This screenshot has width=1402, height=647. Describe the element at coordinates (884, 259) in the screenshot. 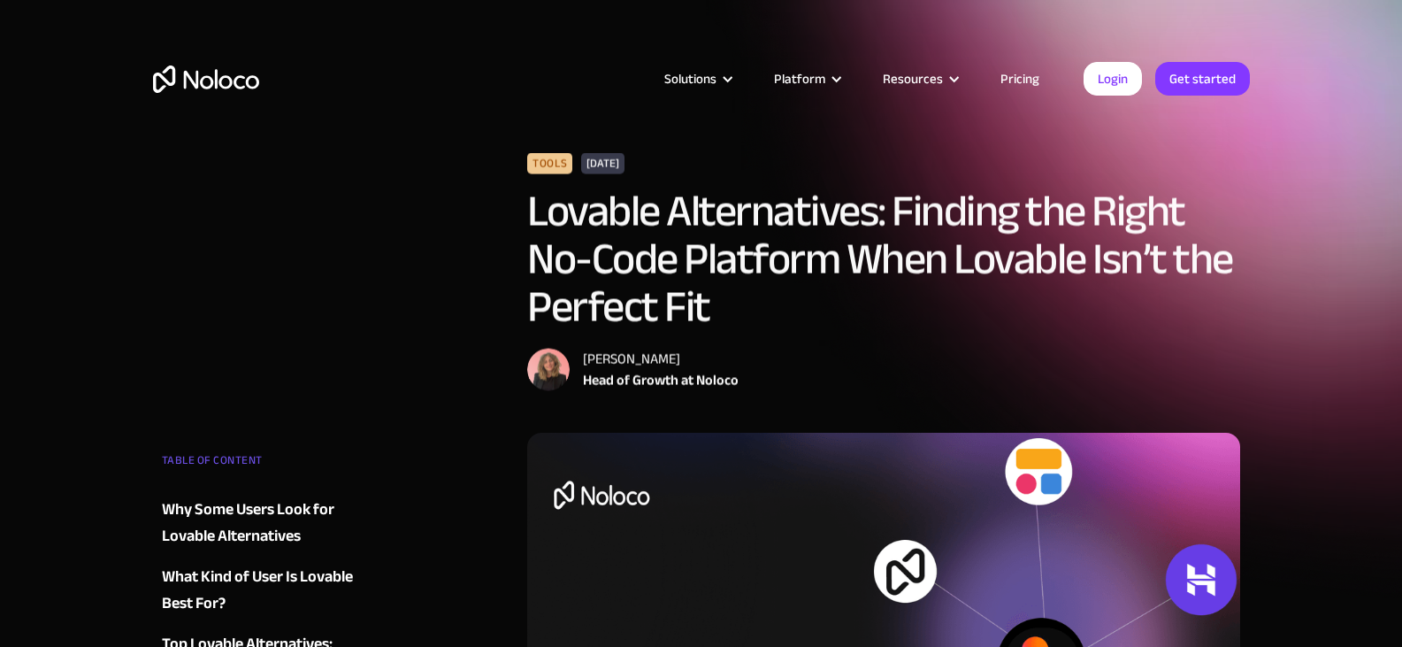

I see `h1: Lovable Alternatives: Finding the Right No-Code Platform When Lovable Isn’t the Perfect Fit` at that location.